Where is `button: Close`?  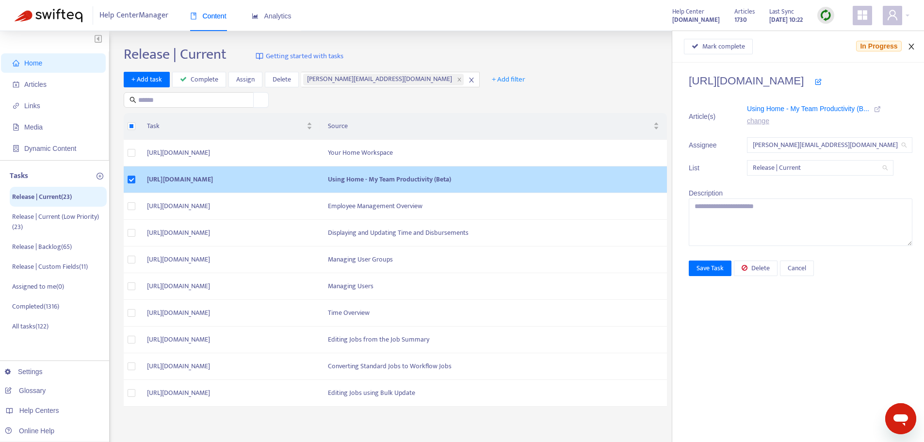
button: Close is located at coordinates (911, 47).